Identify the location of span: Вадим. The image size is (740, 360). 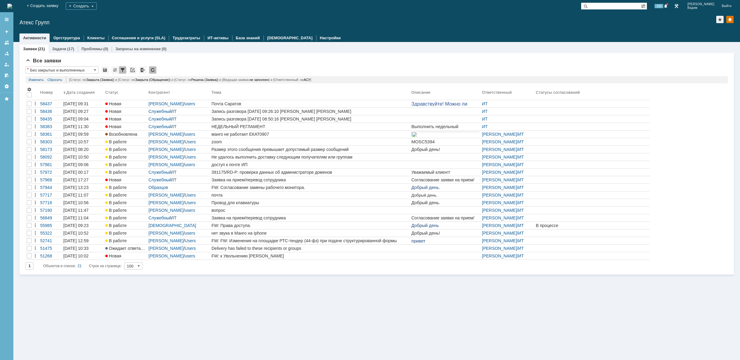
(700, 8).